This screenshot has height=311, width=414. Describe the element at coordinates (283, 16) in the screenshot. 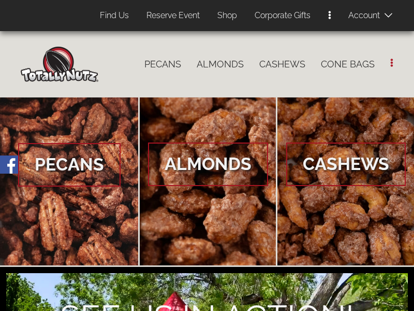

I see `a: Corporate Gifts` at that location.